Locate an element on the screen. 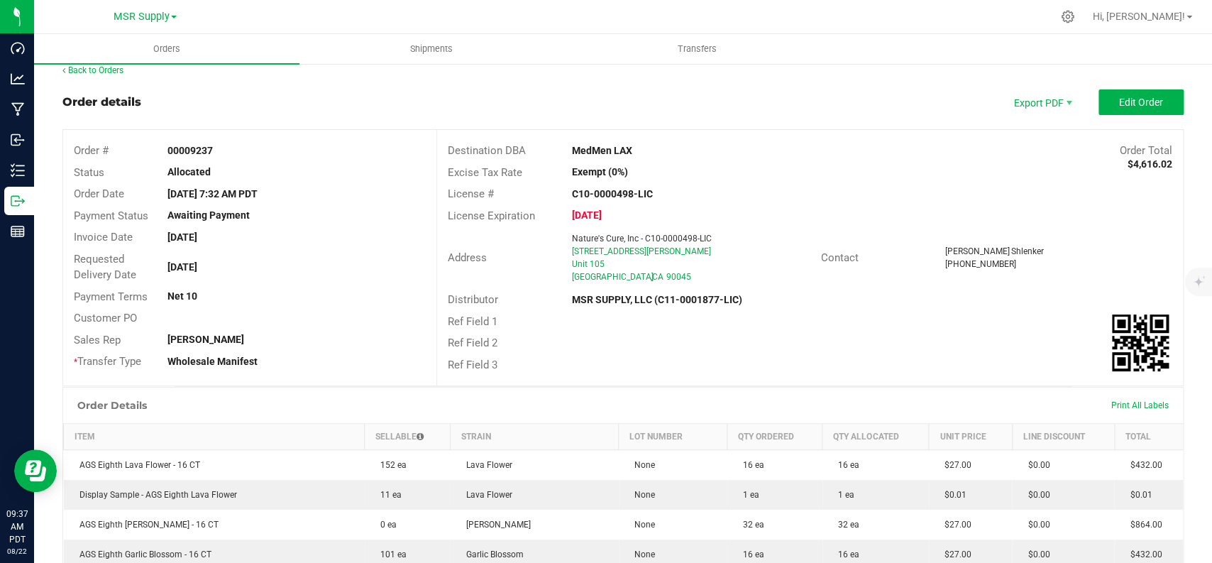 This screenshot has width=1212, height=563. strong: MSR SUPPLY, LLC (C11-0001877-LIC) is located at coordinates (657, 299).